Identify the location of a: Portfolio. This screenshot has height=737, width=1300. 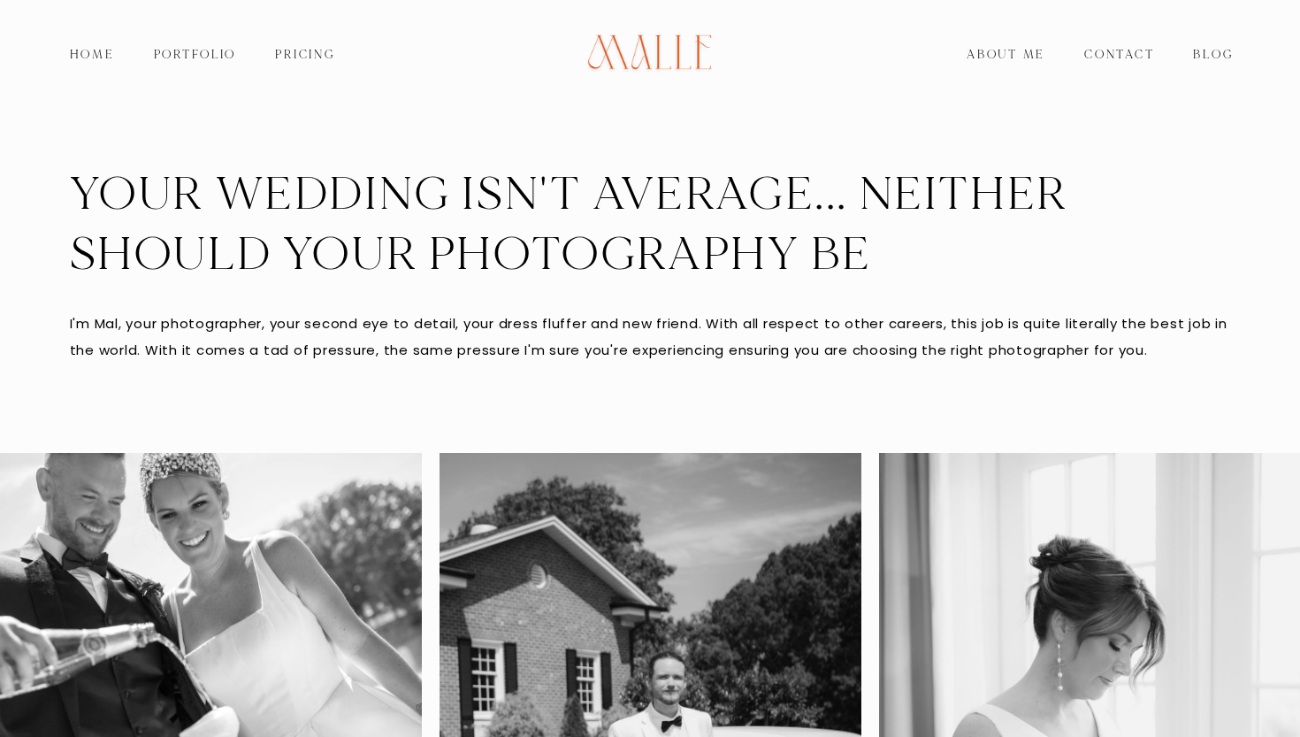
(195, 55).